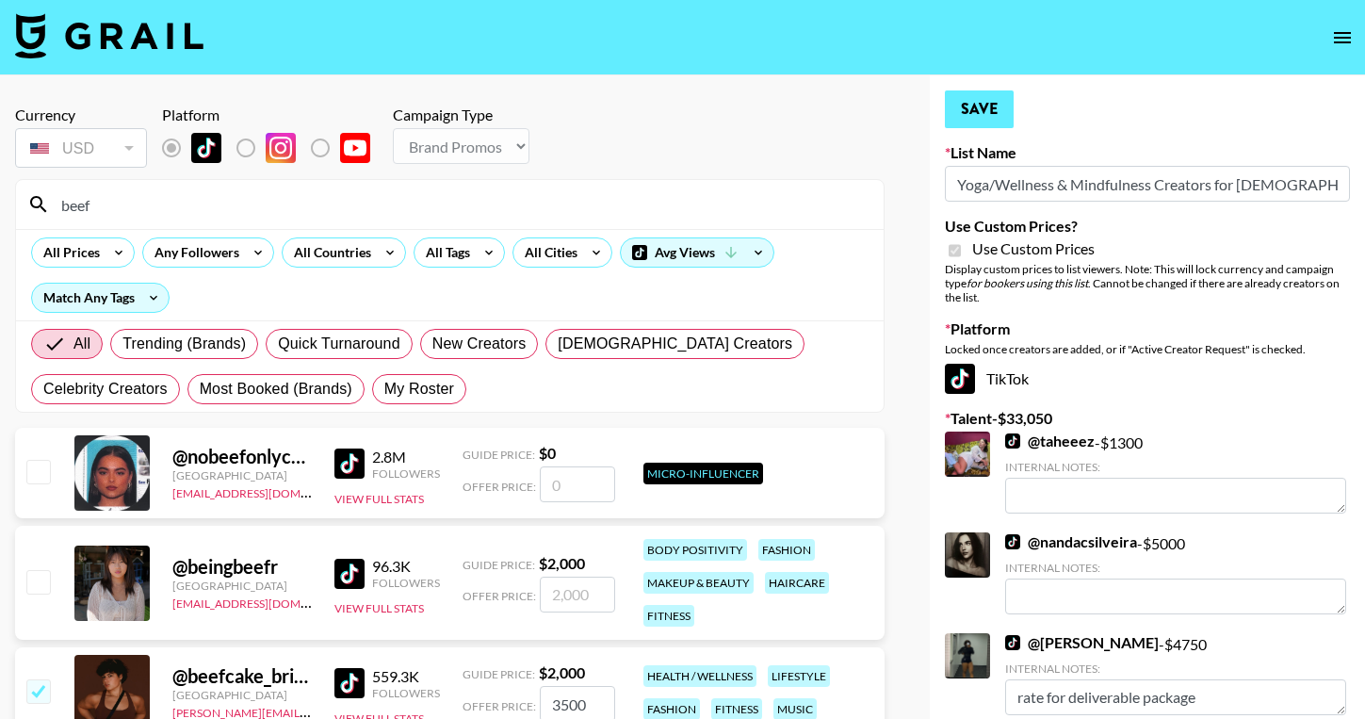 This screenshot has height=719, width=1365. I want to click on button: Save, so click(979, 109).